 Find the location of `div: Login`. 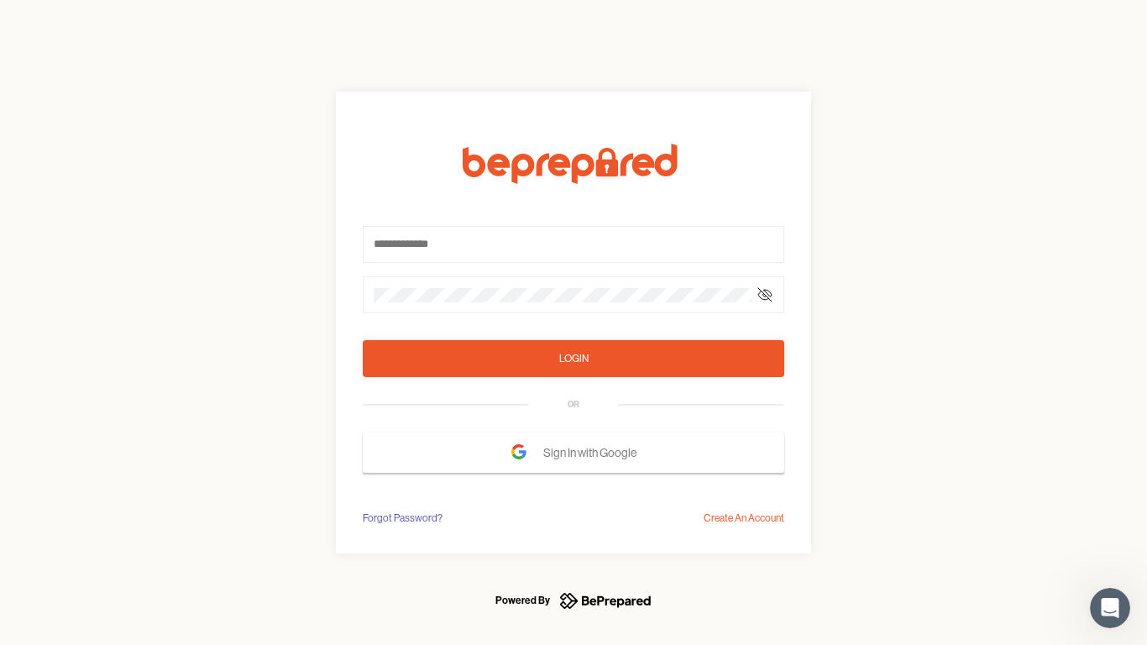

div: Login is located at coordinates (574, 359).